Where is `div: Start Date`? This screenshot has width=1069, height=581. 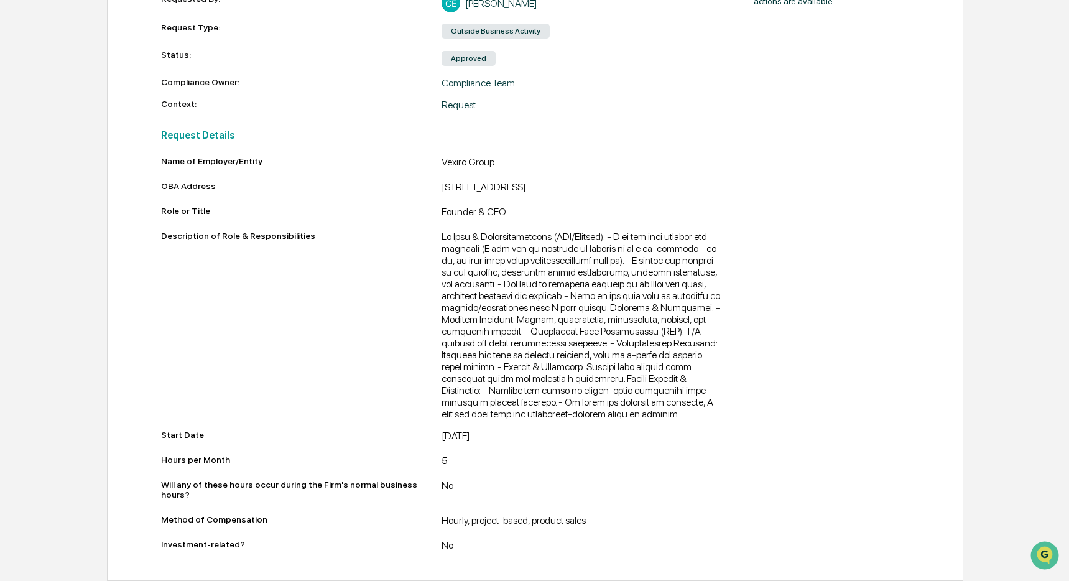
div: Start Date is located at coordinates (302, 435).